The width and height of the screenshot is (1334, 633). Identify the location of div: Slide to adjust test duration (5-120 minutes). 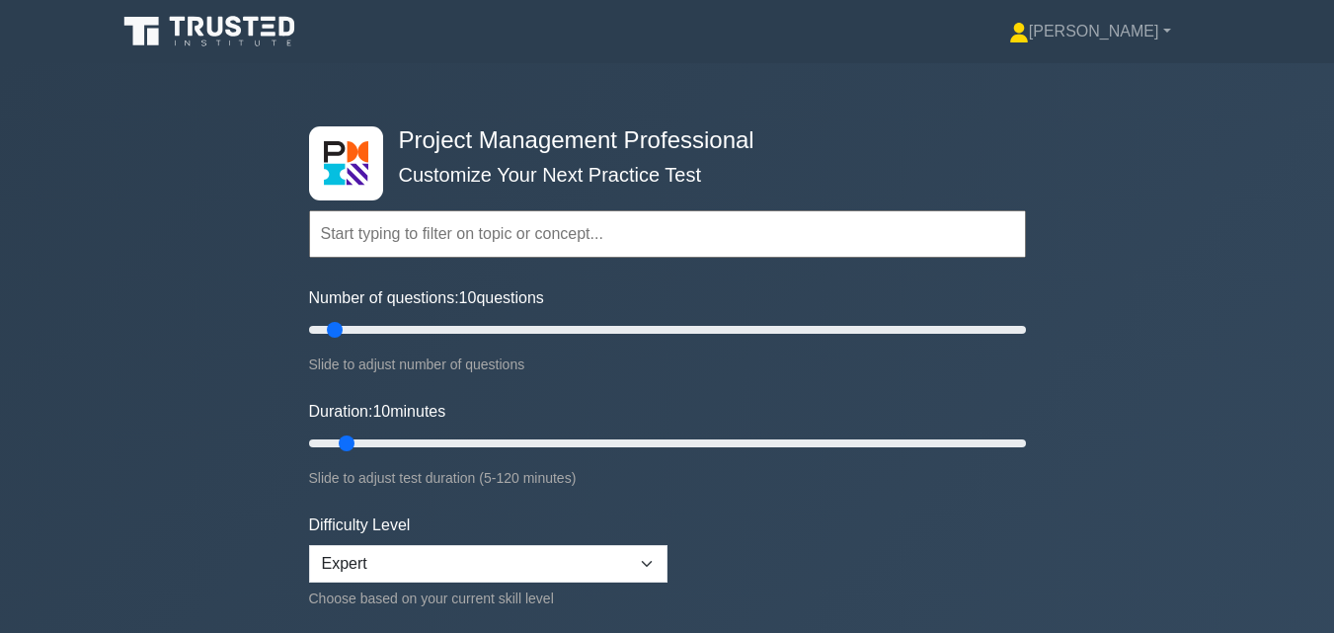
(668, 478).